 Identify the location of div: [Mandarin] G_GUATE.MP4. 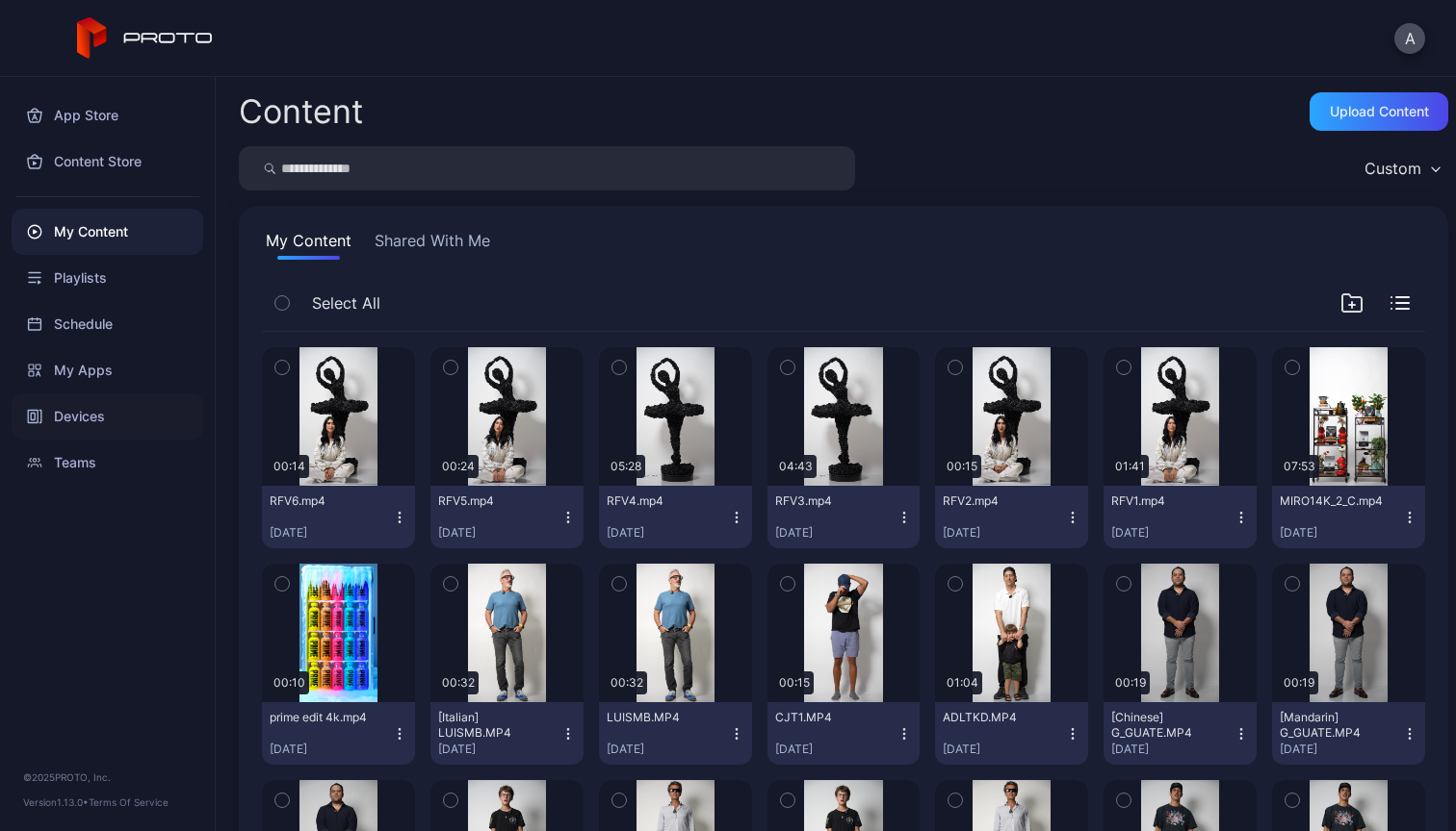
(1332, 726).